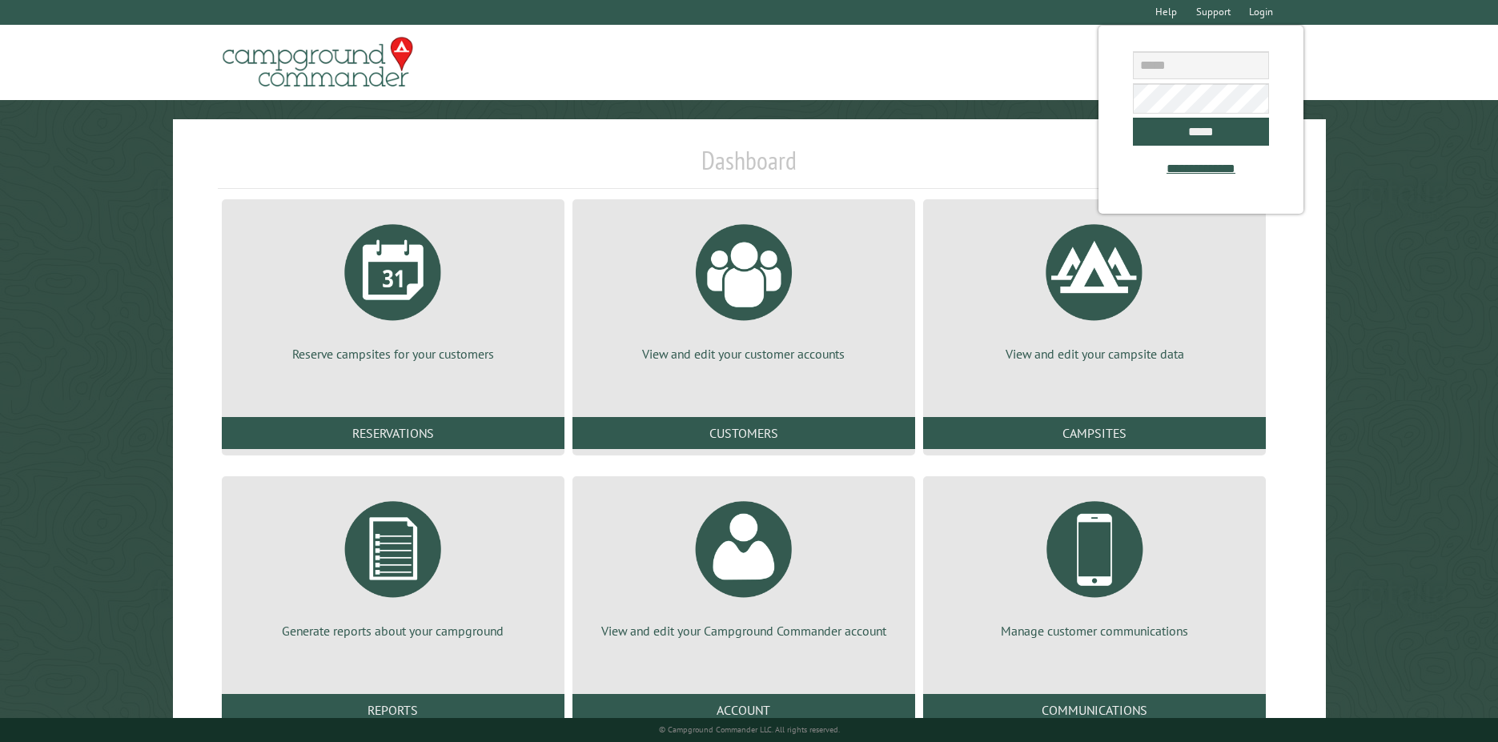  What do you see at coordinates (749, 729) in the screenshot?
I see `small: © Campground Commander LLC. All rights reserved.` at bounding box center [749, 729].